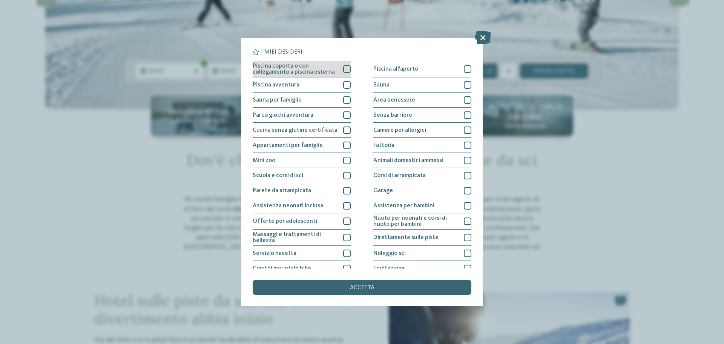  What do you see at coordinates (381, 85) in the screenshot?
I see `span: Sauna` at bounding box center [381, 85].